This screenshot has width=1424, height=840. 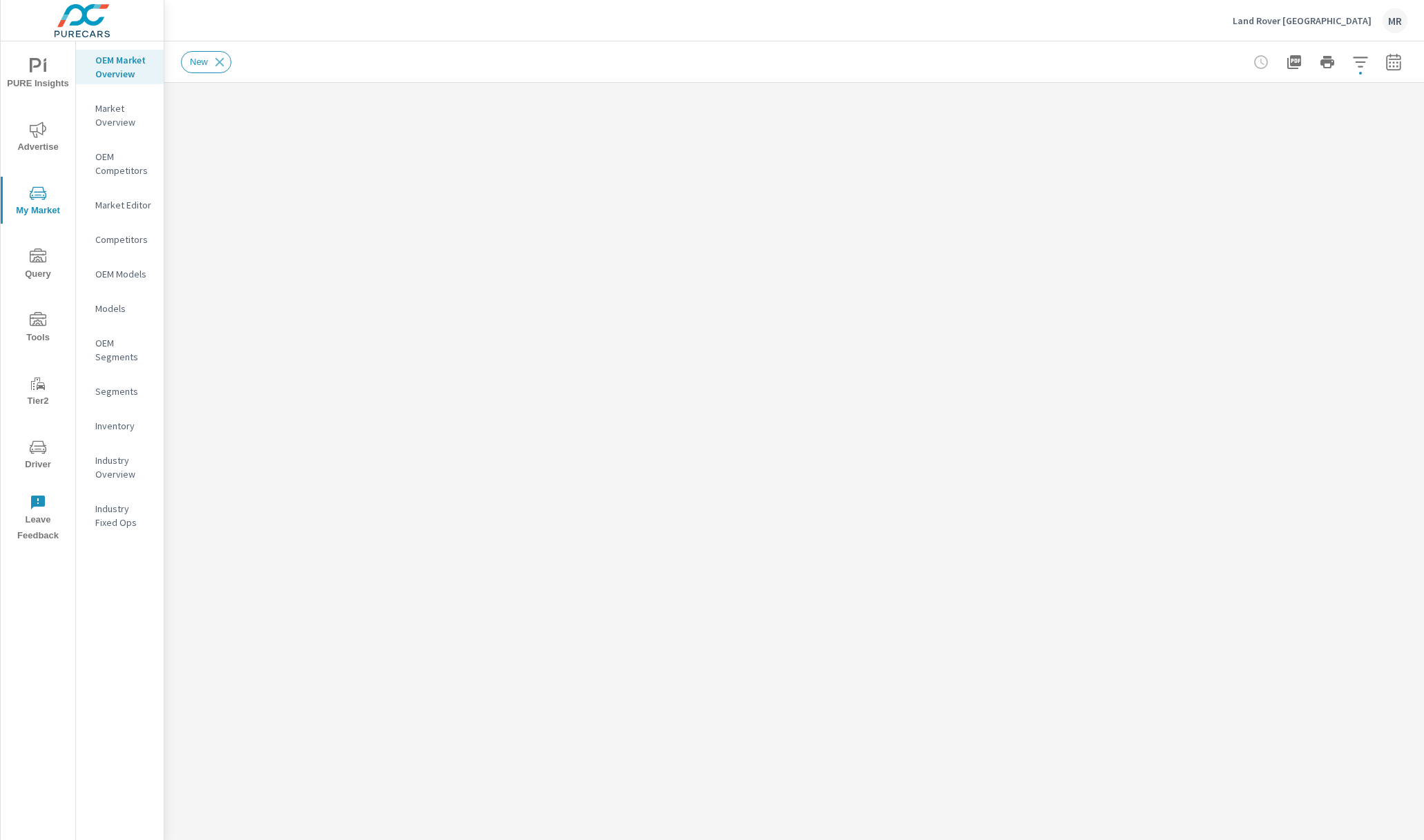 I want to click on div: Industry Overview, so click(x=120, y=468).